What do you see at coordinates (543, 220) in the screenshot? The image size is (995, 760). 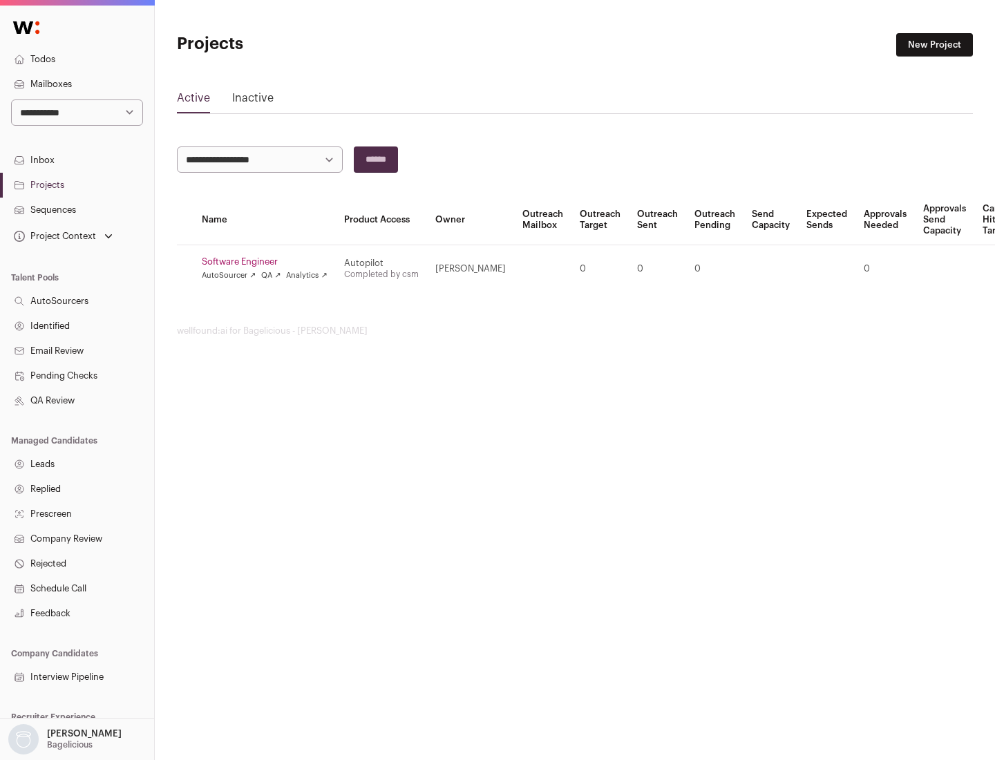 I see `th: Outreach Mailbox` at bounding box center [543, 220].